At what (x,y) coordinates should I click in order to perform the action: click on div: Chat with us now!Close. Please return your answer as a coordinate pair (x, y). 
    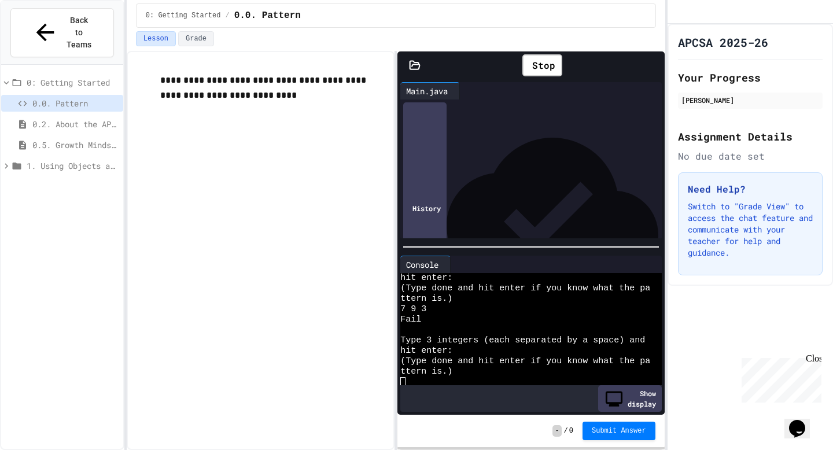
    Looking at the image, I should click on (42, 39).